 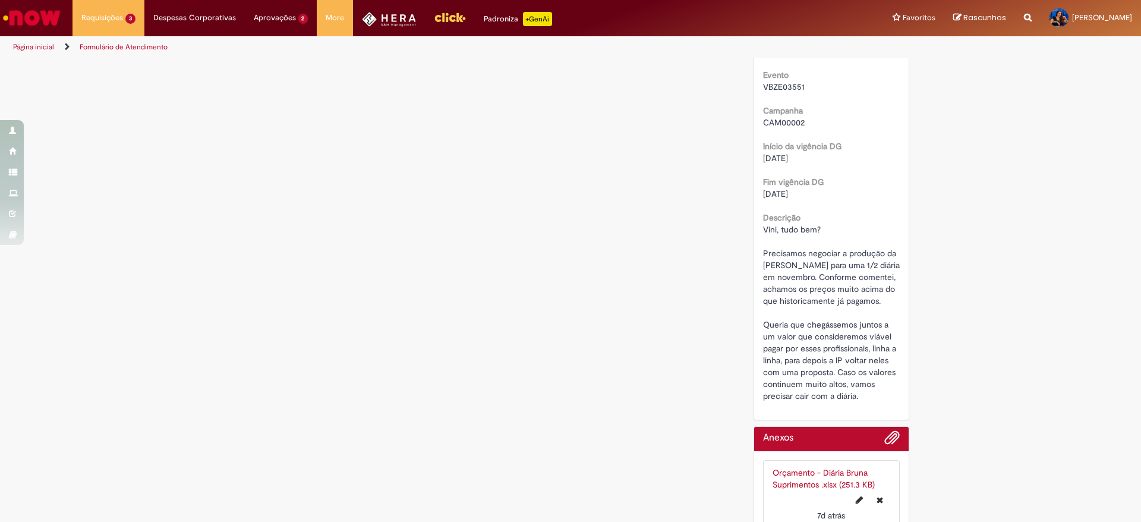 What do you see at coordinates (518, 19) in the screenshot?
I see `div: Padroniza` at bounding box center [518, 19].